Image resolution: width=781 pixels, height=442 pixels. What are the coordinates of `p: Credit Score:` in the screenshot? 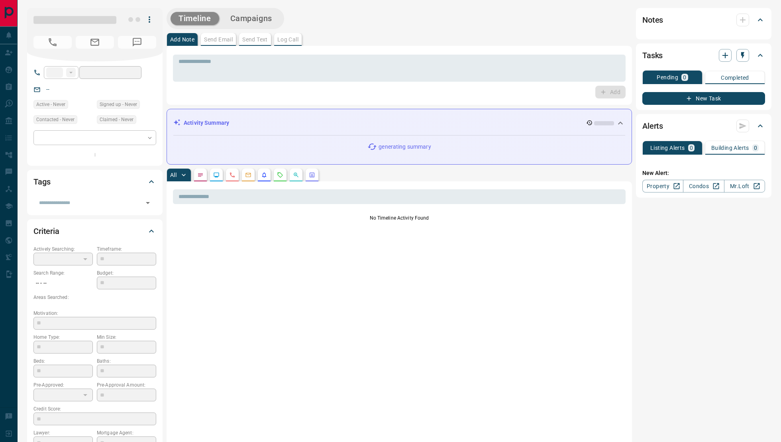 It's located at (95, 409).